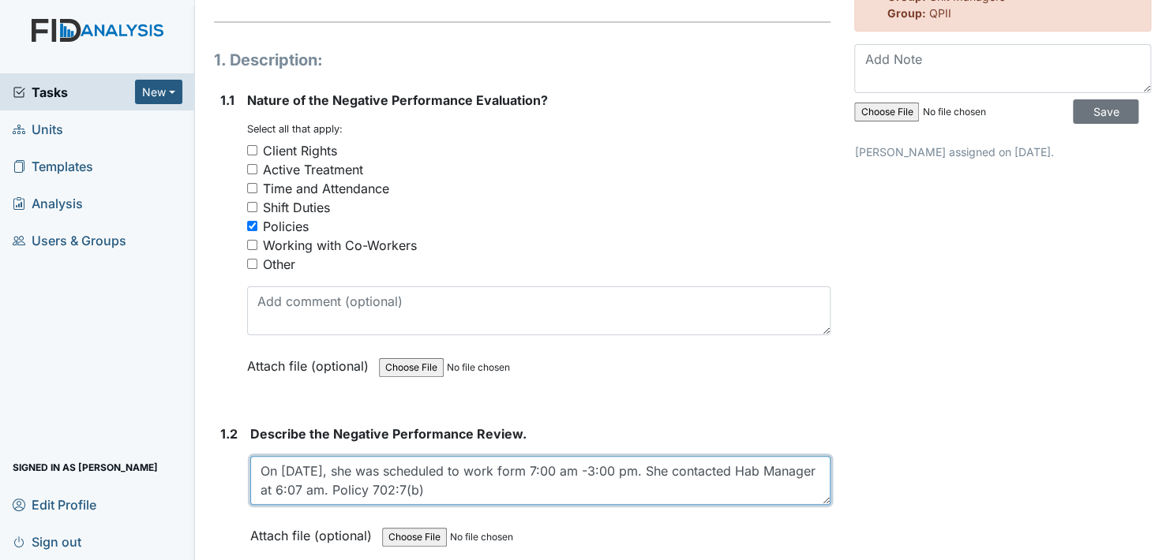 The height and width of the screenshot is (560, 1170). I want to click on div: Other, so click(279, 264).